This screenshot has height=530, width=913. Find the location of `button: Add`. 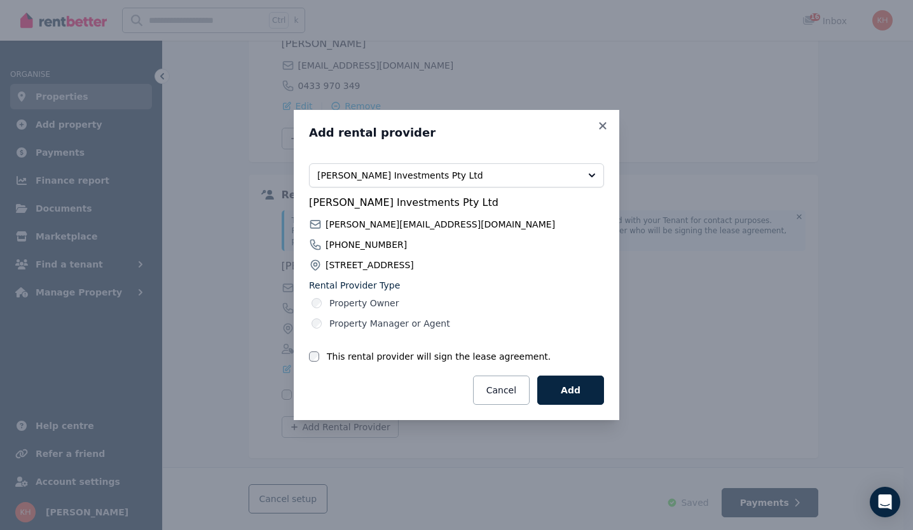

button: Add is located at coordinates (570, 390).